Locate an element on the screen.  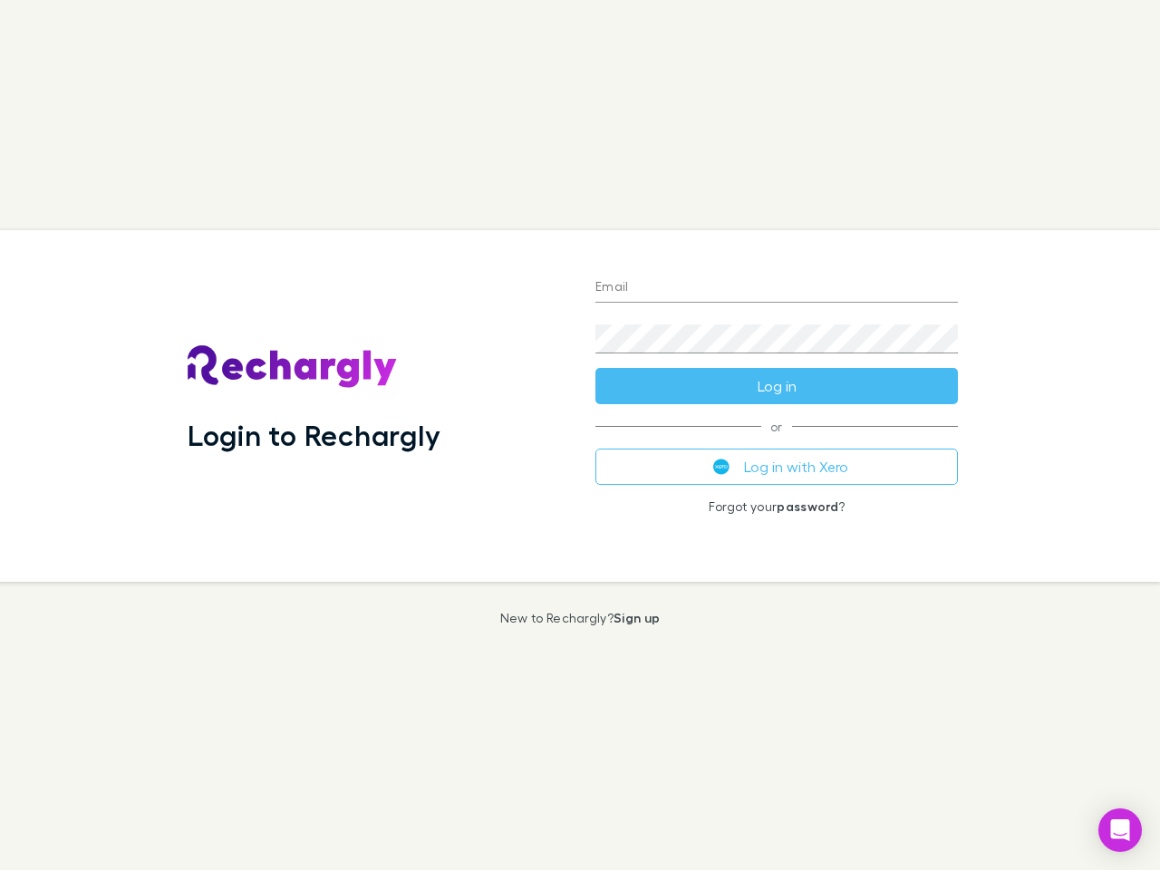
a: password is located at coordinates (807, 506).